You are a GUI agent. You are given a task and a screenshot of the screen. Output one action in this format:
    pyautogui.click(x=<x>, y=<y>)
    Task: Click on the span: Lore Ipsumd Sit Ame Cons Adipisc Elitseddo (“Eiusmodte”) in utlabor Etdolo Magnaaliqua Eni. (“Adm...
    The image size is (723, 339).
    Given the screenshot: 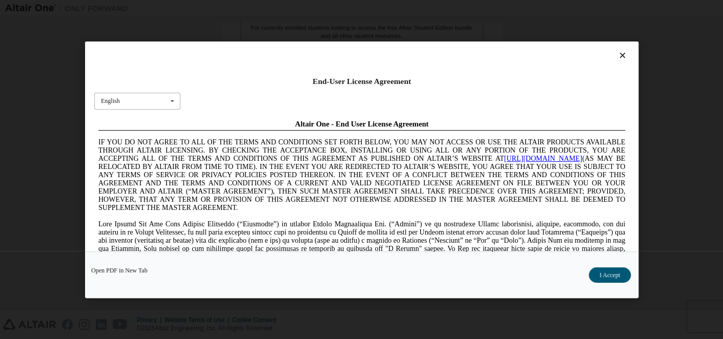 What is the action you would take?
    pyautogui.click(x=267, y=141)
    